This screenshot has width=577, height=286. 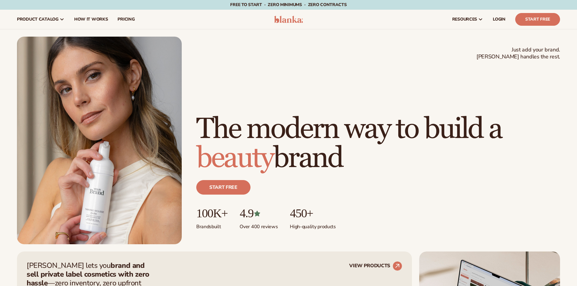 What do you see at coordinates (468, 19) in the screenshot?
I see `a: resources` at bounding box center [468, 19].